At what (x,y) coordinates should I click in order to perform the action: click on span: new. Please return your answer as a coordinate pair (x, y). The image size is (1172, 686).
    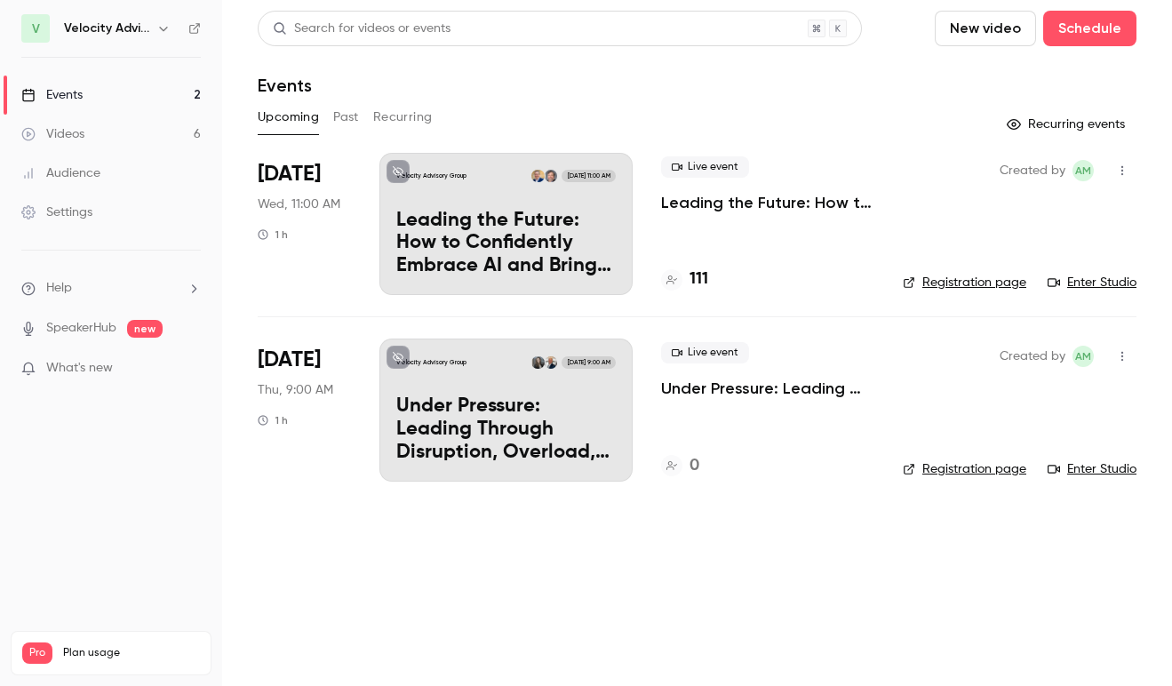
    Looking at the image, I should click on (145, 329).